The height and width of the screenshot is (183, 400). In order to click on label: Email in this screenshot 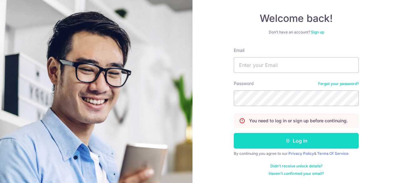, I will do `click(239, 50)`.